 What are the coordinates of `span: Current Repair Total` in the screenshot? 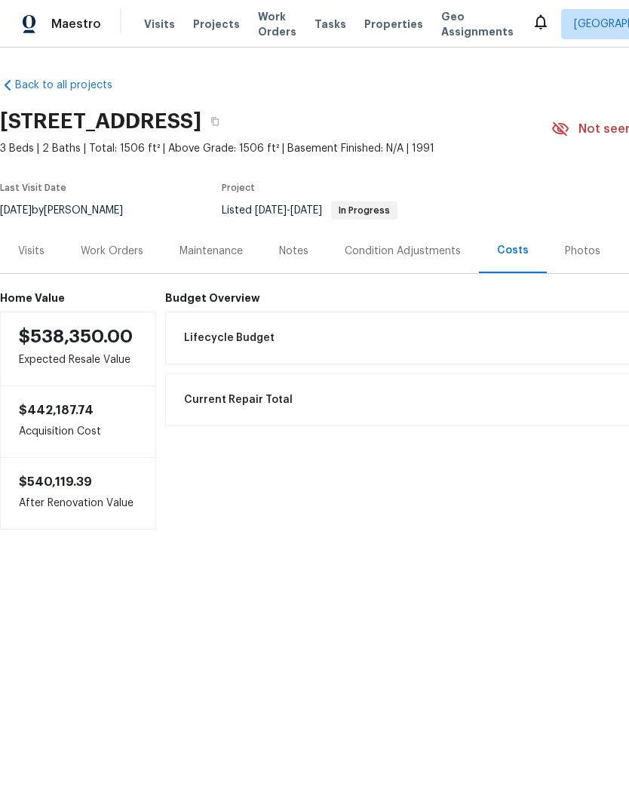 It's located at (238, 400).